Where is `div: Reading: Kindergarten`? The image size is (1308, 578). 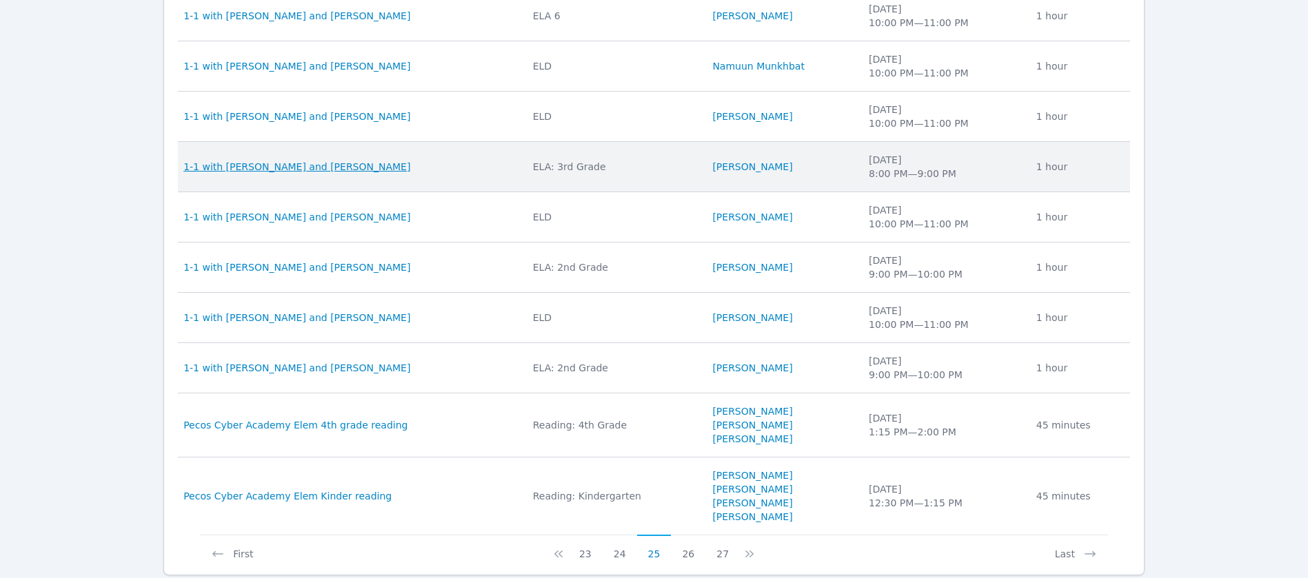
div: Reading: Kindergarten is located at coordinates (614, 496).